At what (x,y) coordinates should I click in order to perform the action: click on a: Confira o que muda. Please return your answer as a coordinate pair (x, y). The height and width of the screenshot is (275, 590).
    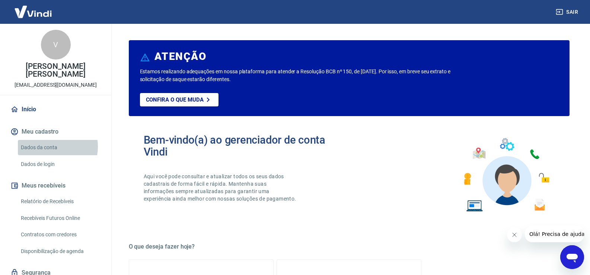
    Looking at the image, I should click on (179, 100).